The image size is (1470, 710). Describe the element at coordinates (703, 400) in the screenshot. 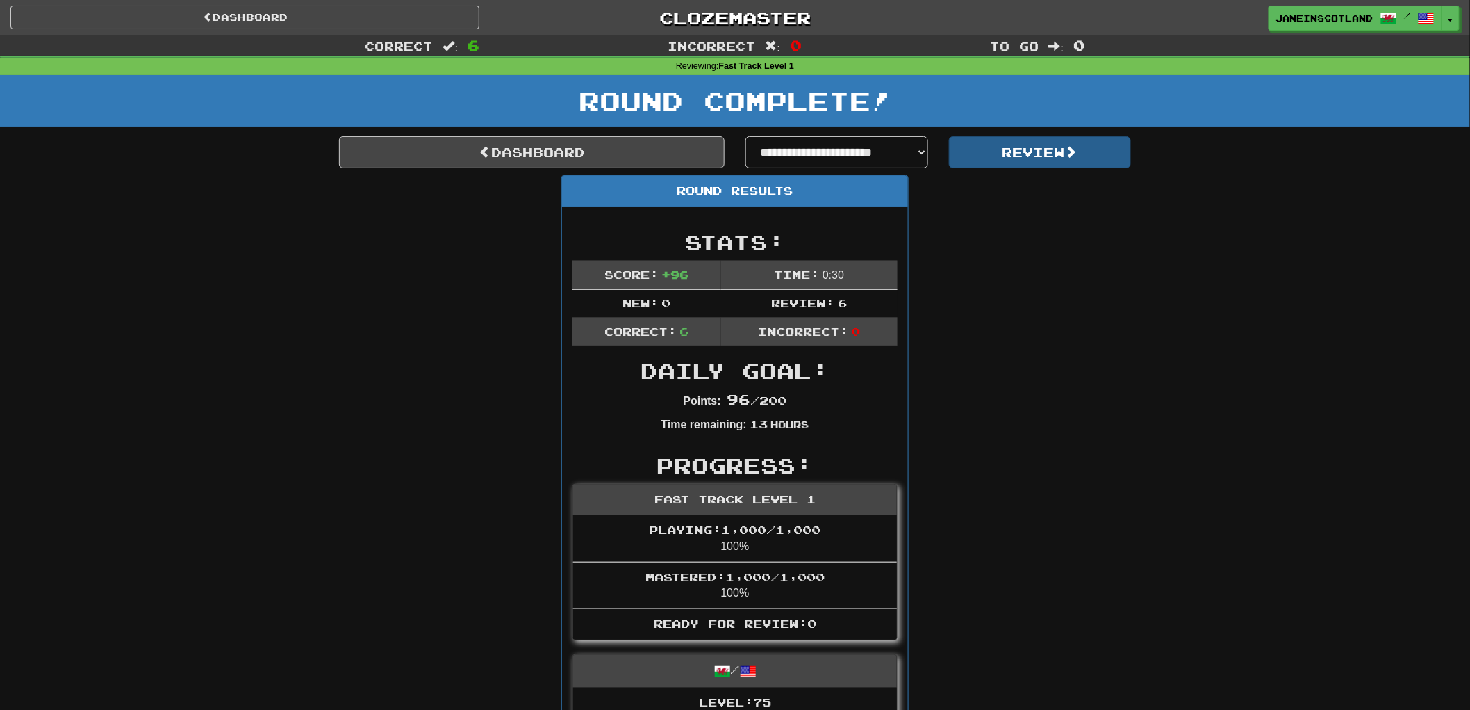

I see `strong: Points:` at that location.